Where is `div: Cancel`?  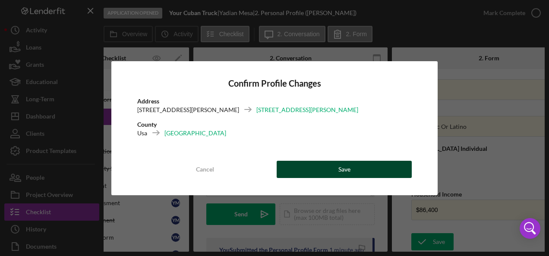
div: Cancel is located at coordinates (205, 170).